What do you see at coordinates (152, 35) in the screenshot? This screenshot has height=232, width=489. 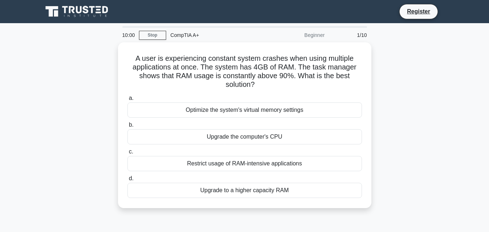 I see `a: Stop` at bounding box center [152, 35].